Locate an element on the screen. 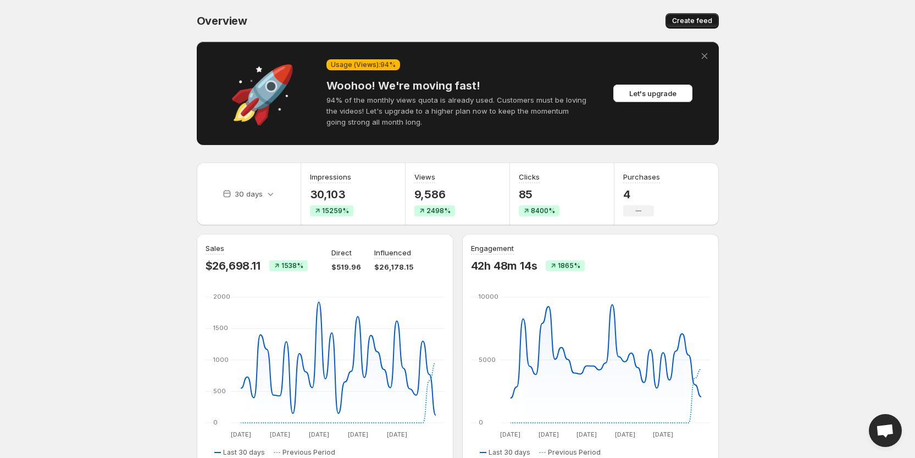  p: $519.96 is located at coordinates (346, 267).